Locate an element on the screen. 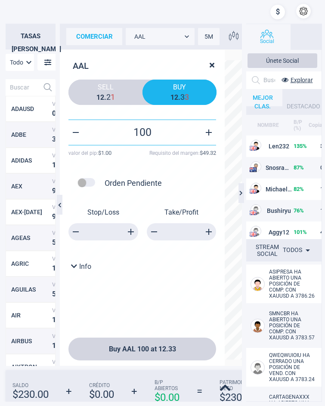 This screenshot has width=325, height=406. p: Take/Profit is located at coordinates (182, 212).